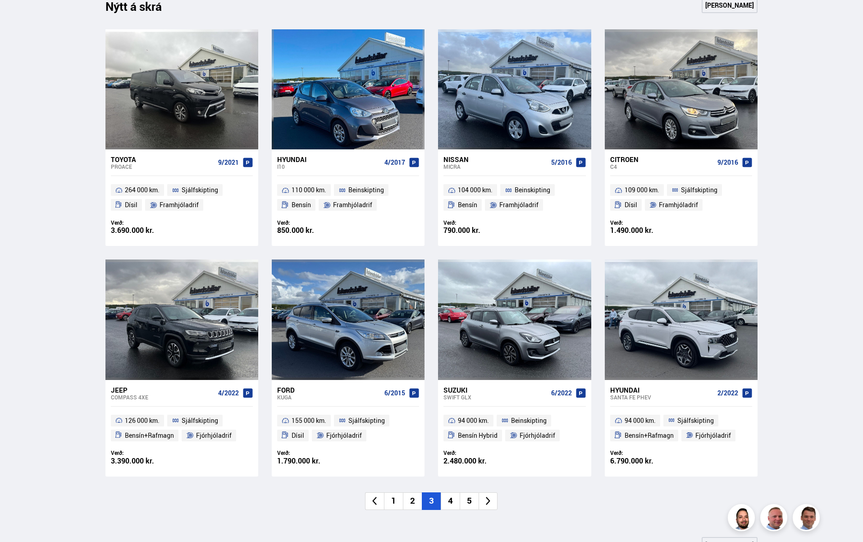  I want to click on a: Hyundai i10 4/2017 110 000 km. Beinskipting Bensín Framhjóladrif Verð: 850.000 kr., so click(348, 197).